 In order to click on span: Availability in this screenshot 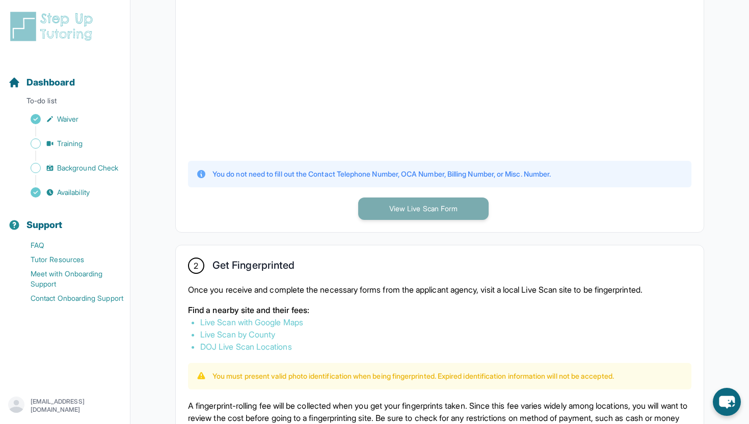, I will do `click(73, 193)`.